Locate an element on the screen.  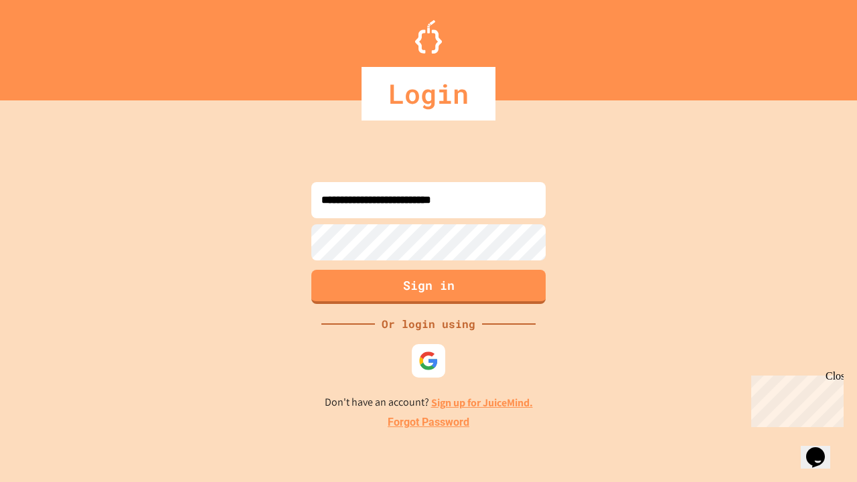
a: Sign up for JuiceMind. is located at coordinates (482, 402).